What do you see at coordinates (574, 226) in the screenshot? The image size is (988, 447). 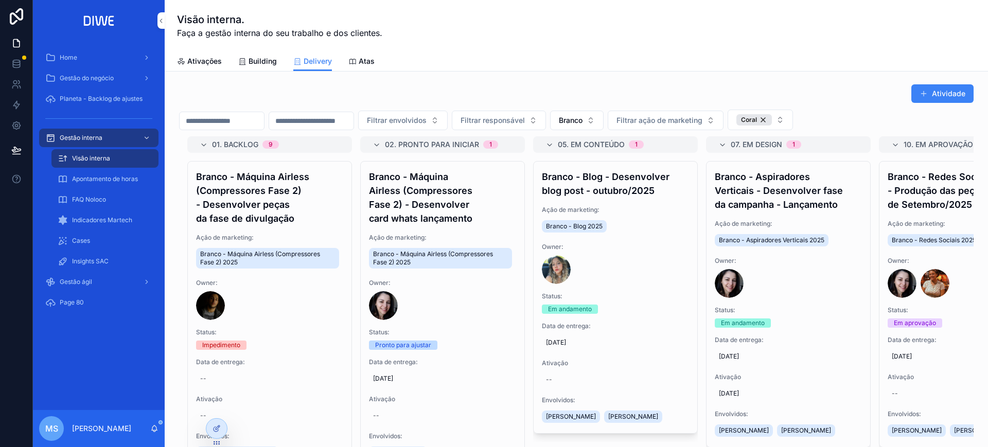 I see `span: Branco - Blog 2025` at bounding box center [574, 226].